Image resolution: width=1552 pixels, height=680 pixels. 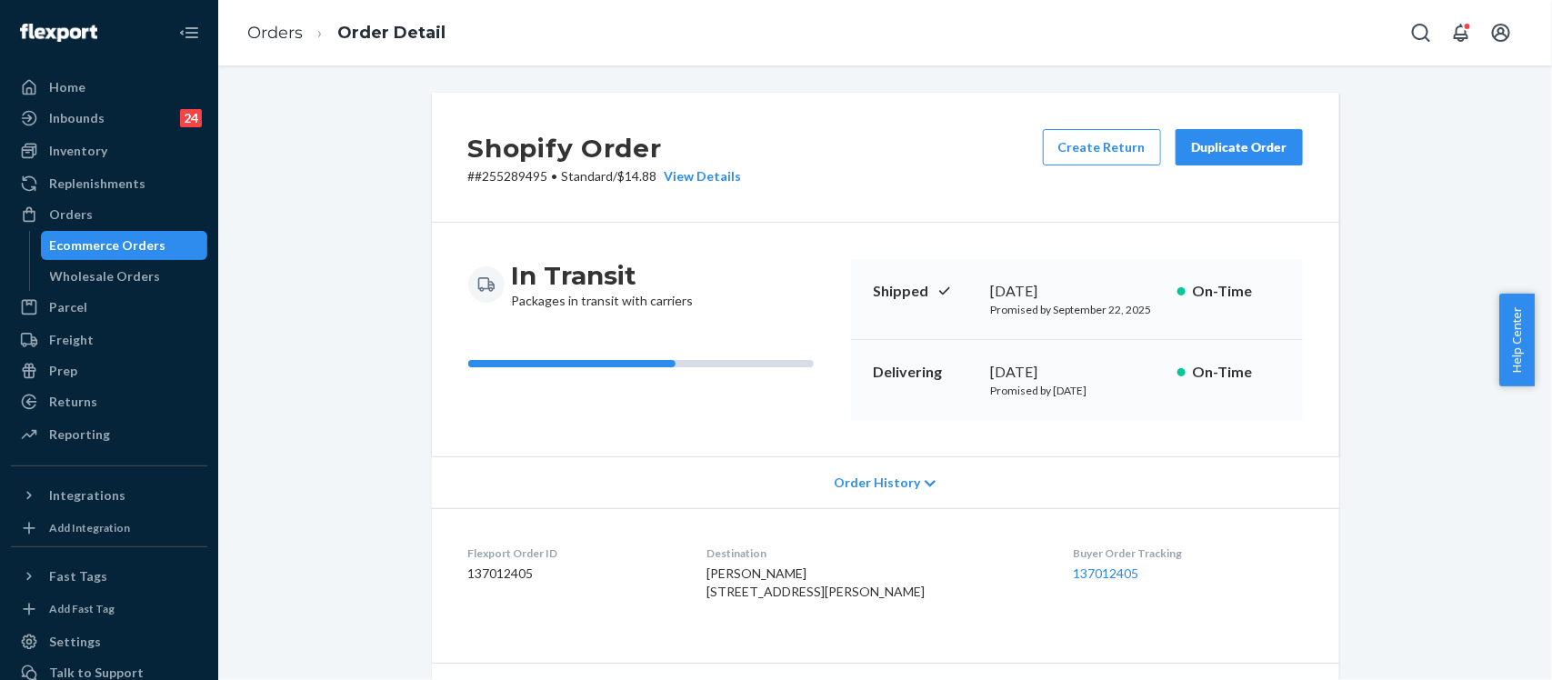 I want to click on a: Home, so click(x=109, y=87).